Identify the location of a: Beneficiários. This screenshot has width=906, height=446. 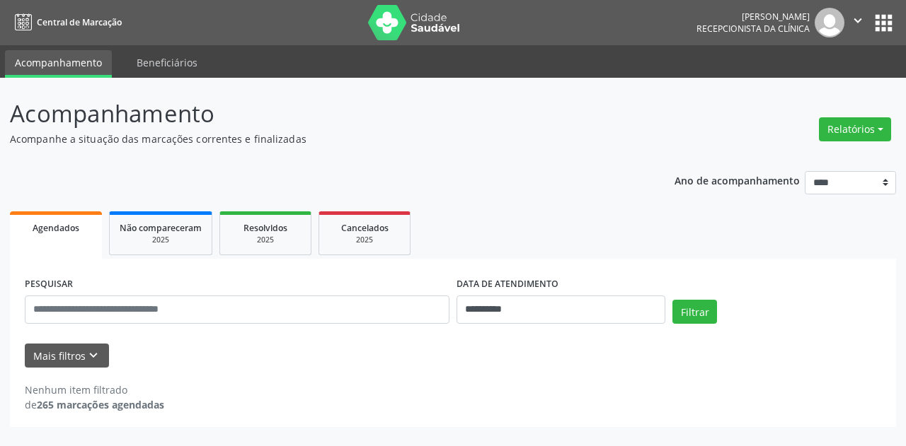
(167, 62).